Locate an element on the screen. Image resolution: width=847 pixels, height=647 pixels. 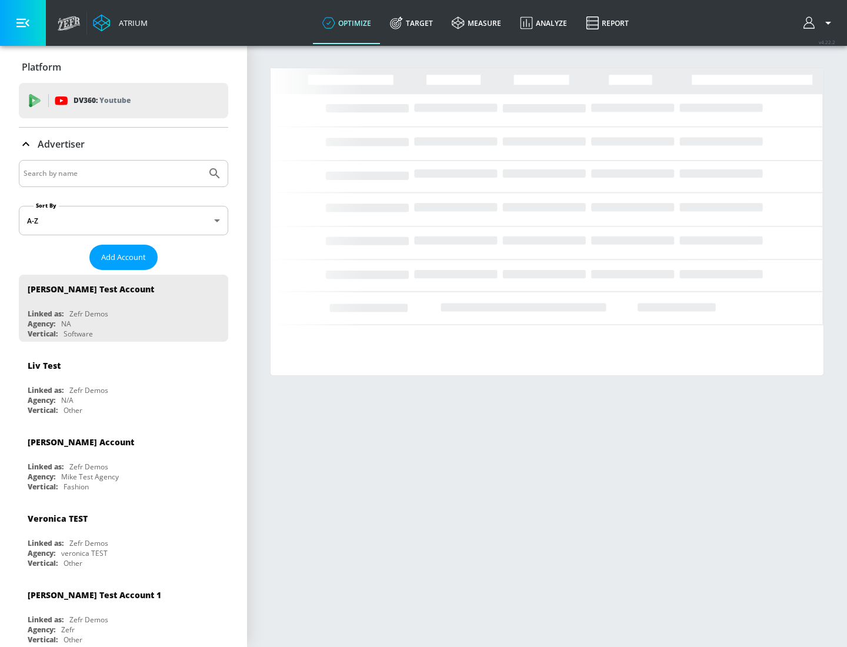
div: NA is located at coordinates (66, 324).